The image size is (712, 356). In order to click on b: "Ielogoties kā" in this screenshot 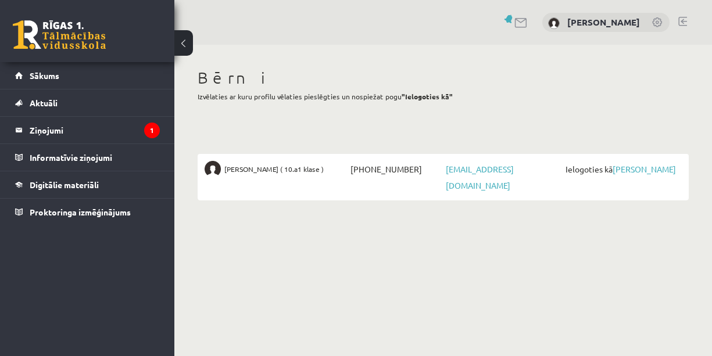, I will do `click(427, 96)`.